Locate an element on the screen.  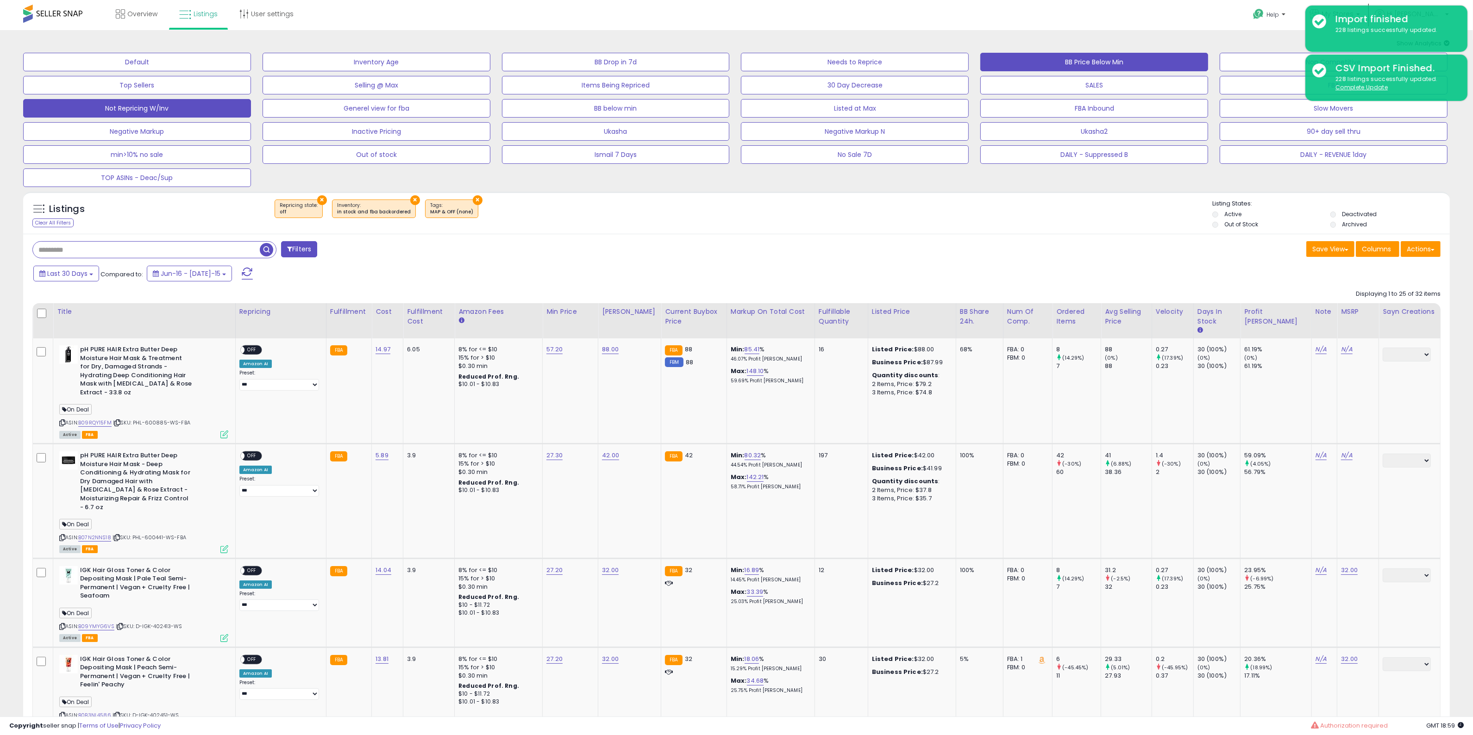
button: DAILY - REVENUE 1day is located at coordinates (1333, 155).